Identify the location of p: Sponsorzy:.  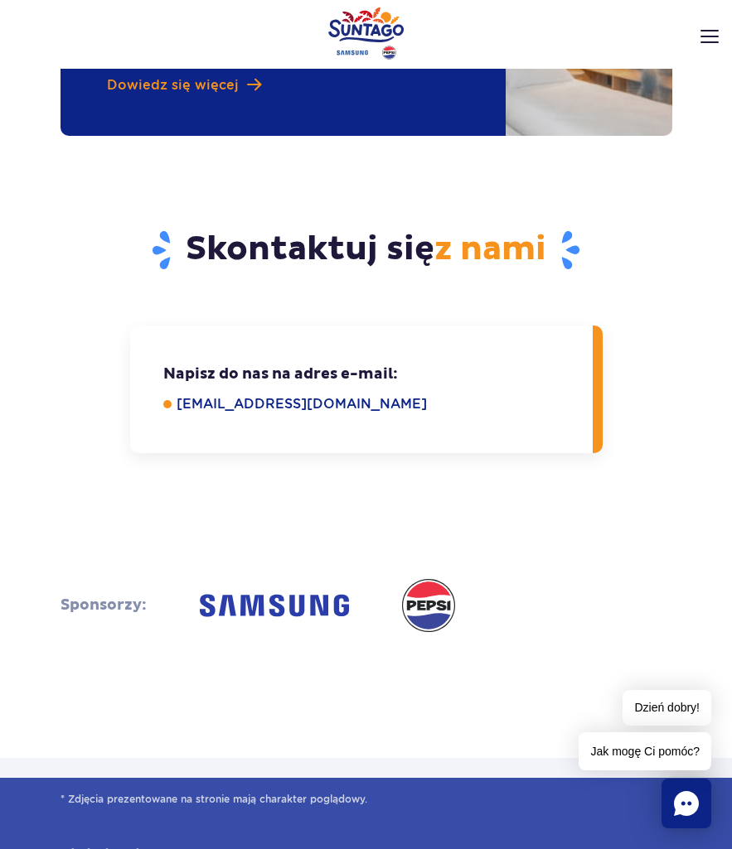
(104, 606).